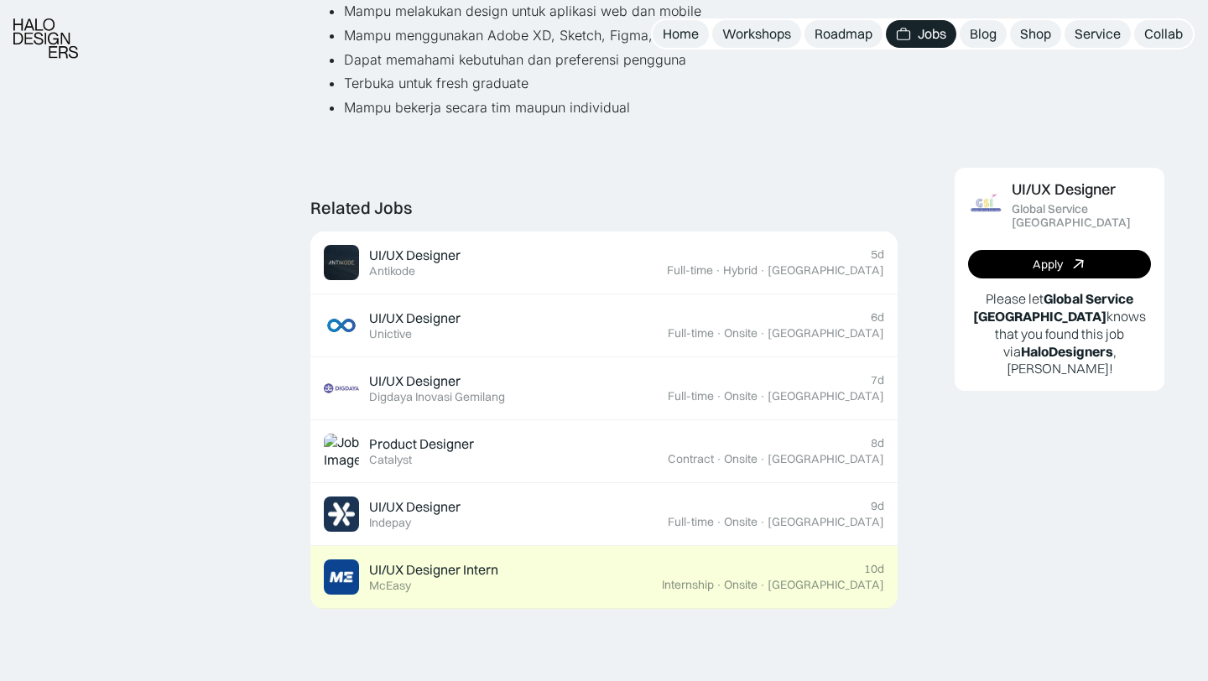  Describe the element at coordinates (878, 380) in the screenshot. I see `div: 7d` at that location.